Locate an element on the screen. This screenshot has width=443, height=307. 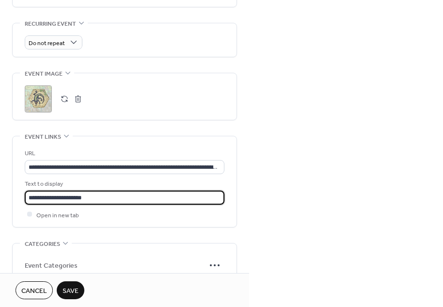
span: Categories is located at coordinates (42, 244).